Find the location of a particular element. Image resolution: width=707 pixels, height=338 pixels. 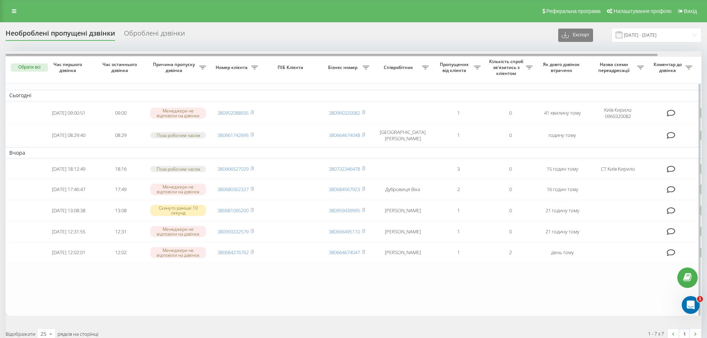

td: 41 хвилину тому is located at coordinates (562, 113).